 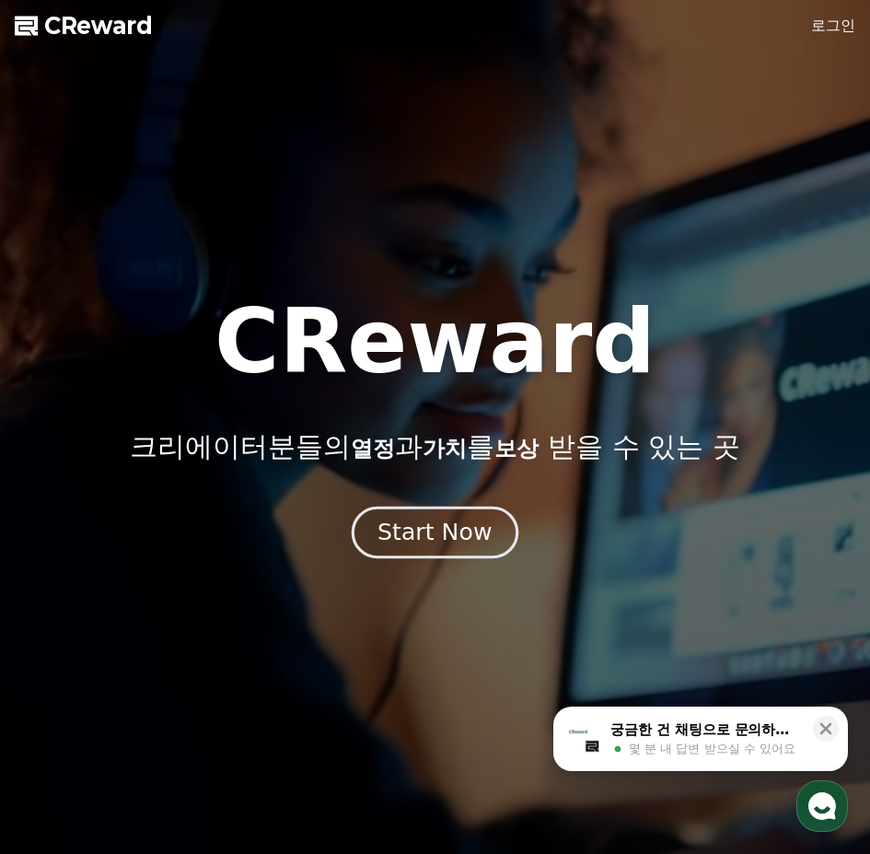 I want to click on button: Start Now, so click(x=435, y=532).